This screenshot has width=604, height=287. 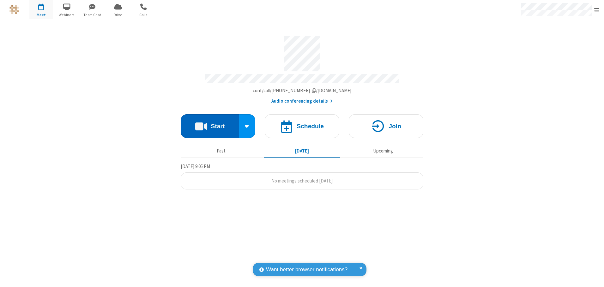 What do you see at coordinates (302, 101) in the screenshot?
I see `button: Audio conferencing details` at bounding box center [302, 101].